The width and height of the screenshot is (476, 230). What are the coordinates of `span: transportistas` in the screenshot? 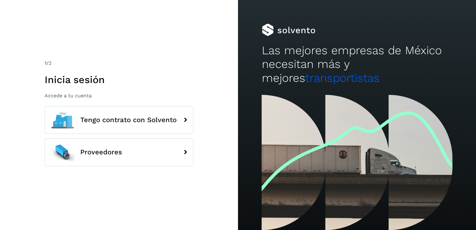 It's located at (343, 78).